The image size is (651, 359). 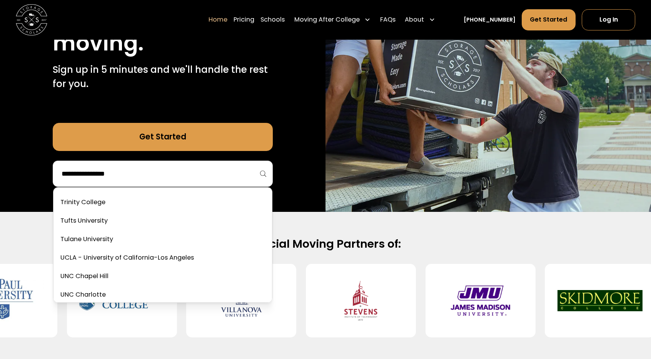 I want to click on a: Pricing, so click(x=244, y=19).